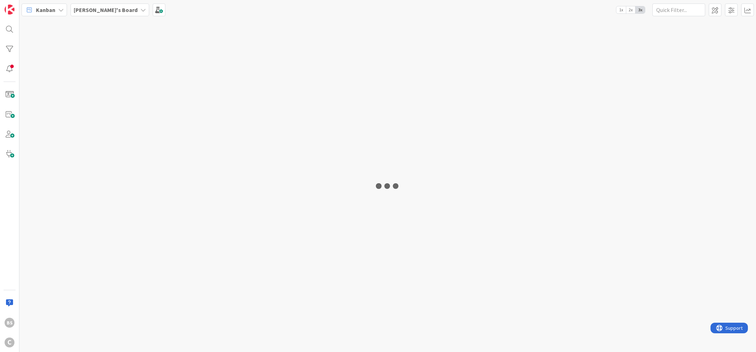 The image size is (756, 352). Describe the element at coordinates (46, 10) in the screenshot. I see `span: Kanban` at that location.